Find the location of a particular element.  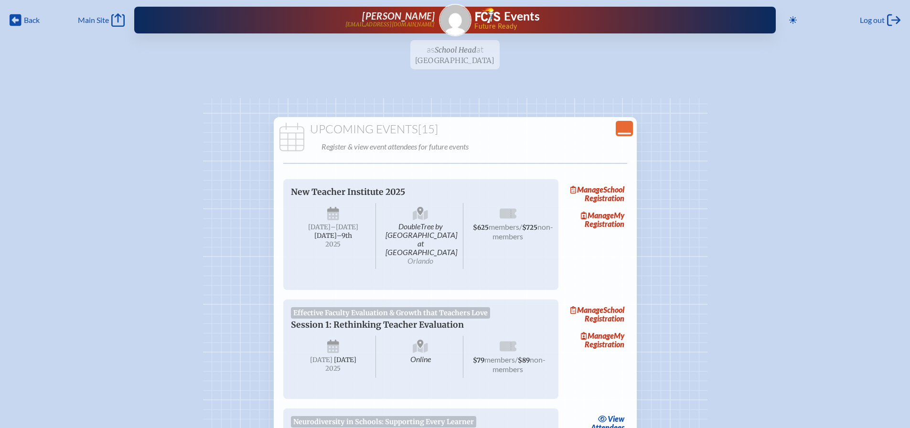

h1: Upcoming Events is located at coordinates (455, 129).